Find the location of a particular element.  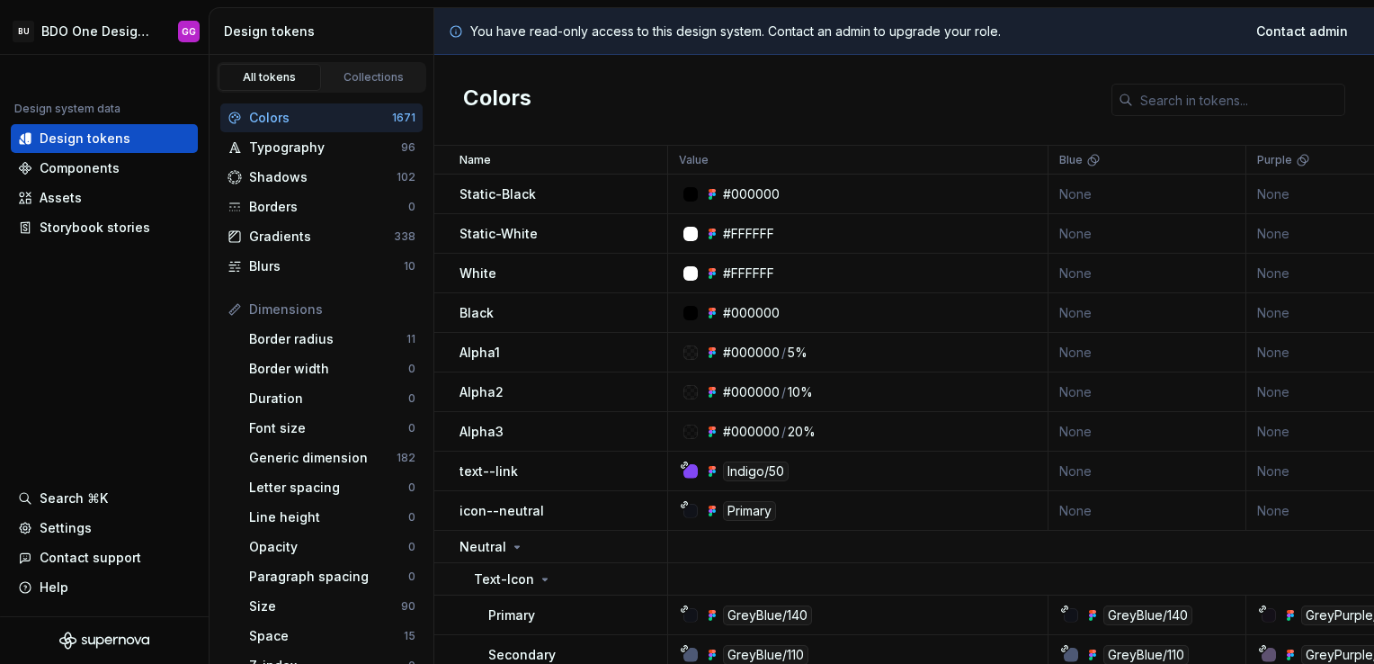

div: Contact support is located at coordinates (90, 558).